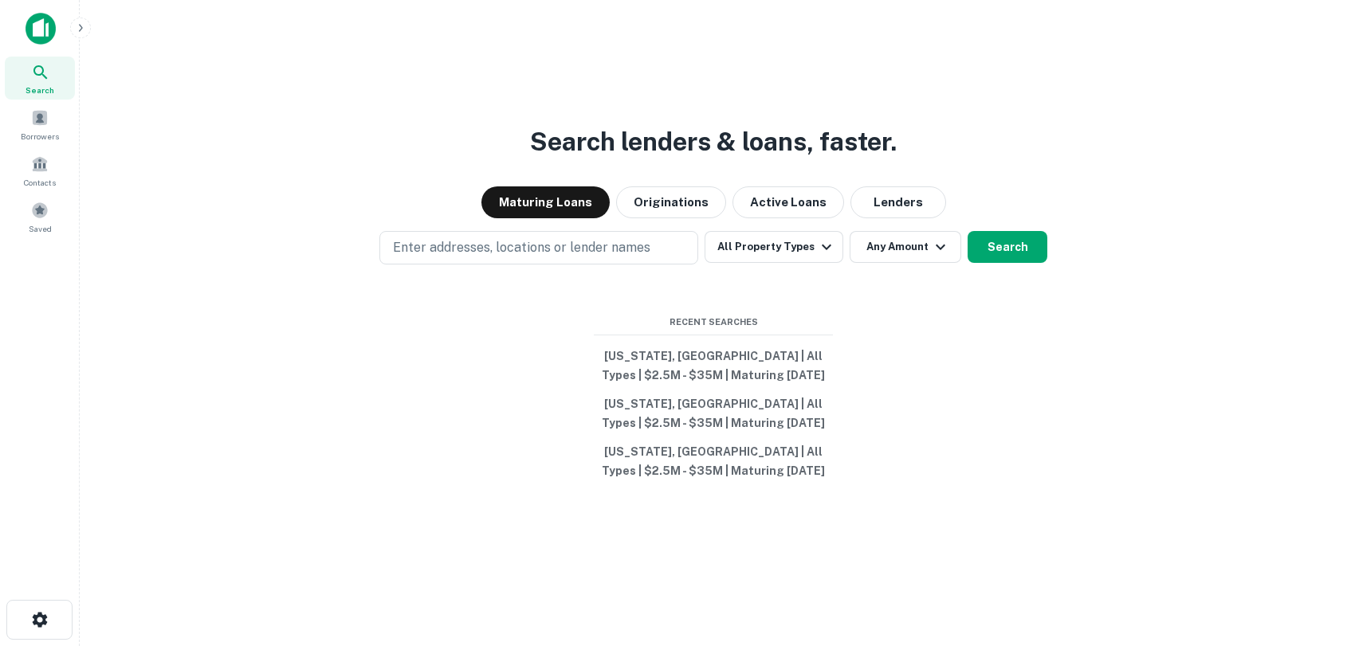  What do you see at coordinates (774, 247) in the screenshot?
I see `button: All Property Types` at bounding box center [774, 247].